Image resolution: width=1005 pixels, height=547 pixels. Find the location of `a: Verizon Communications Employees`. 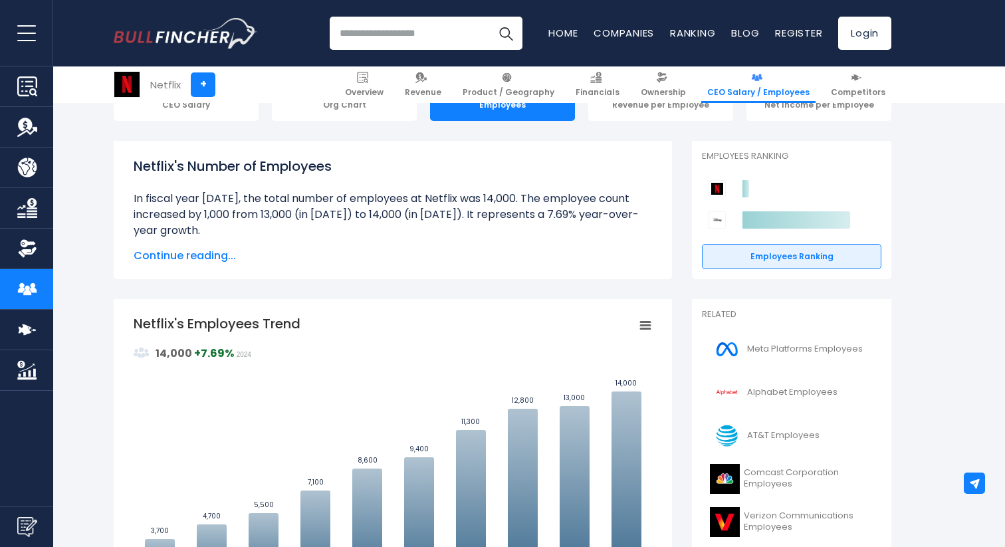

a: Verizon Communications Employees is located at coordinates (791, 522).